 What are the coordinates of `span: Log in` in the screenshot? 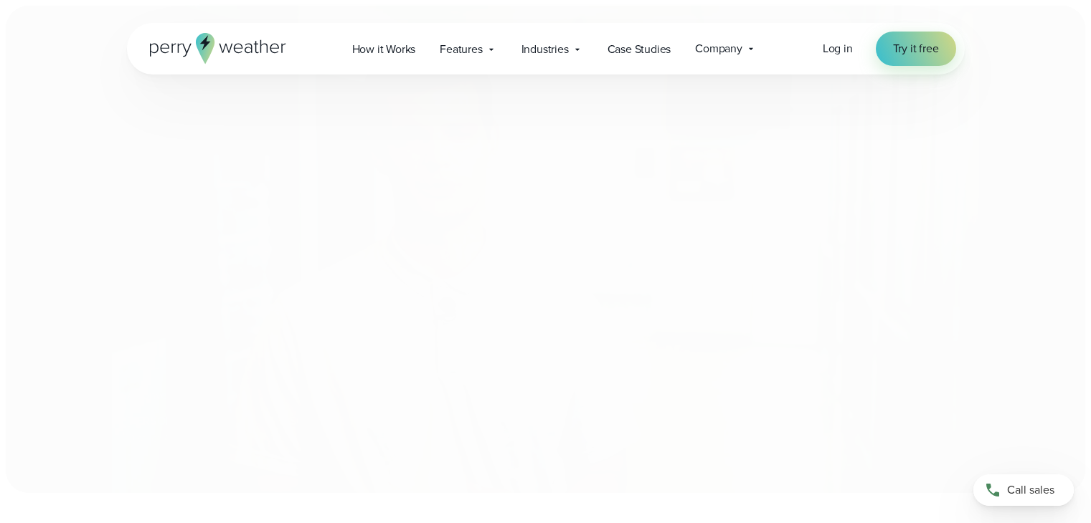 It's located at (838, 48).